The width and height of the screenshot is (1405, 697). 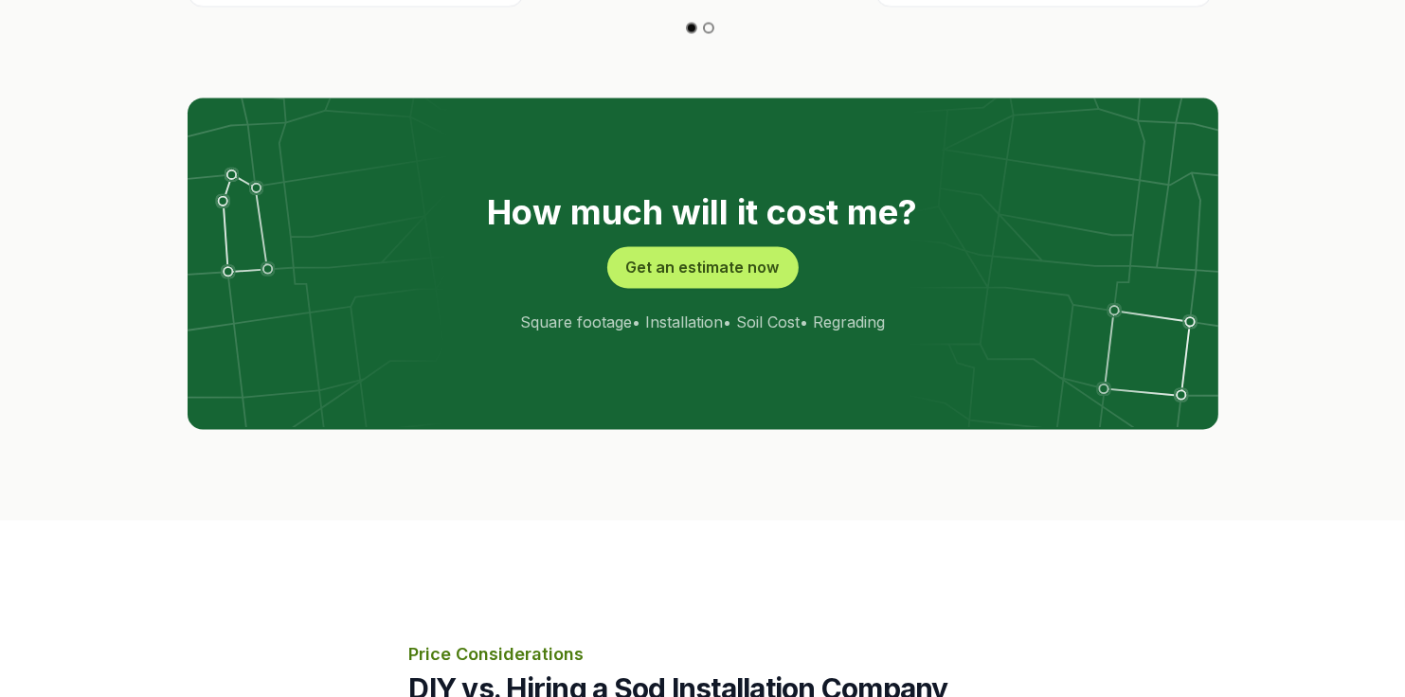 I want to click on img: lot lines graphic, so click(x=703, y=262).